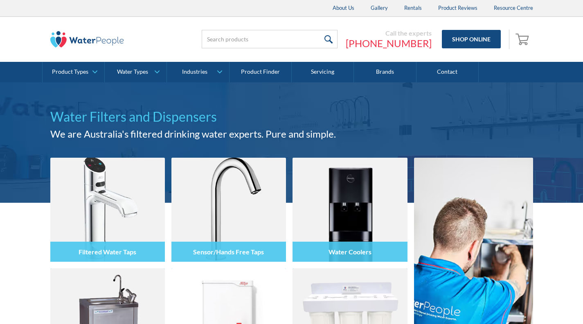 The image size is (583, 324). Describe the element at coordinates (229, 210) in the screenshot. I see `img: Sensor/Hands Free Taps` at that location.